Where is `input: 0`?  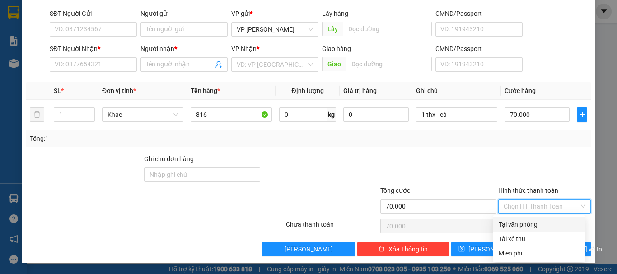
input: 0 is located at coordinates (376, 115).